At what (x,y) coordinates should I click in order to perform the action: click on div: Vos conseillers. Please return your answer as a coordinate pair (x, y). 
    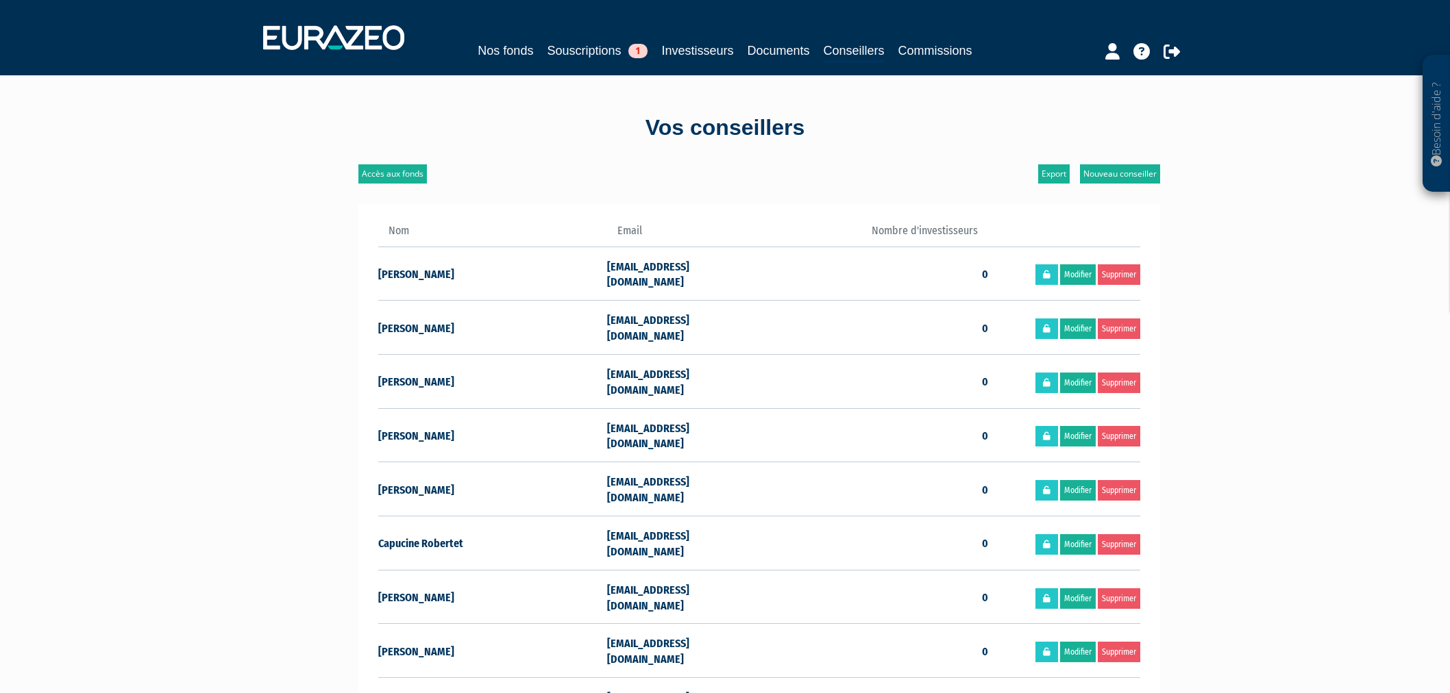
    Looking at the image, I should click on (725, 128).